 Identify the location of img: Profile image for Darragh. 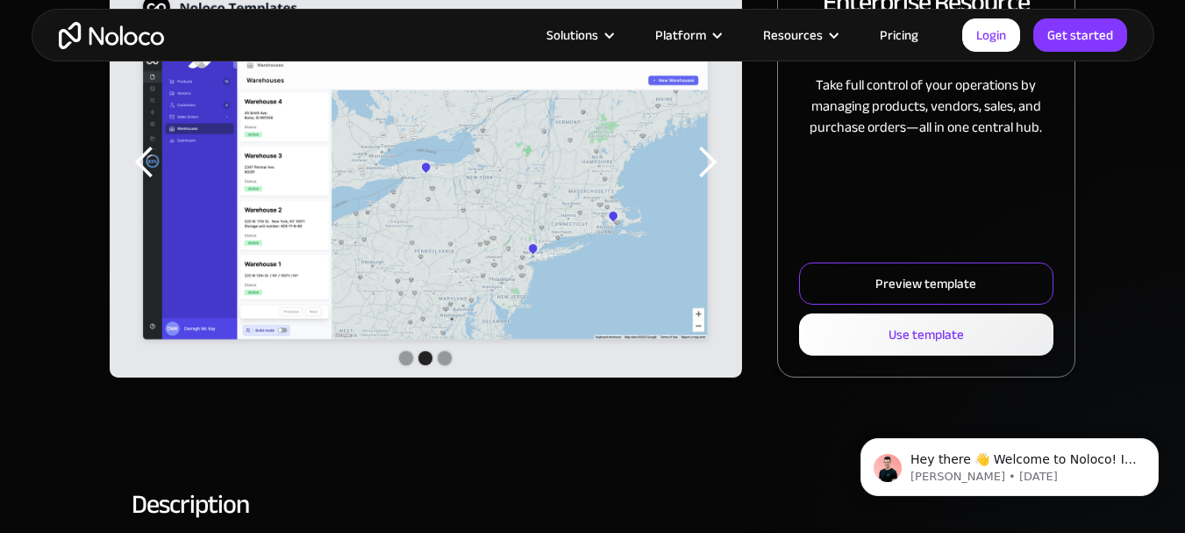
(54, 67).